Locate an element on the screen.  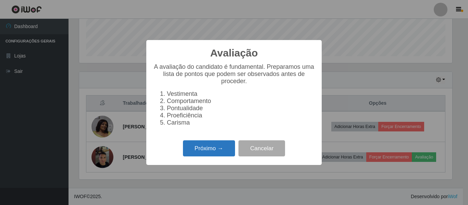
li: Proeficiência is located at coordinates (241, 115).